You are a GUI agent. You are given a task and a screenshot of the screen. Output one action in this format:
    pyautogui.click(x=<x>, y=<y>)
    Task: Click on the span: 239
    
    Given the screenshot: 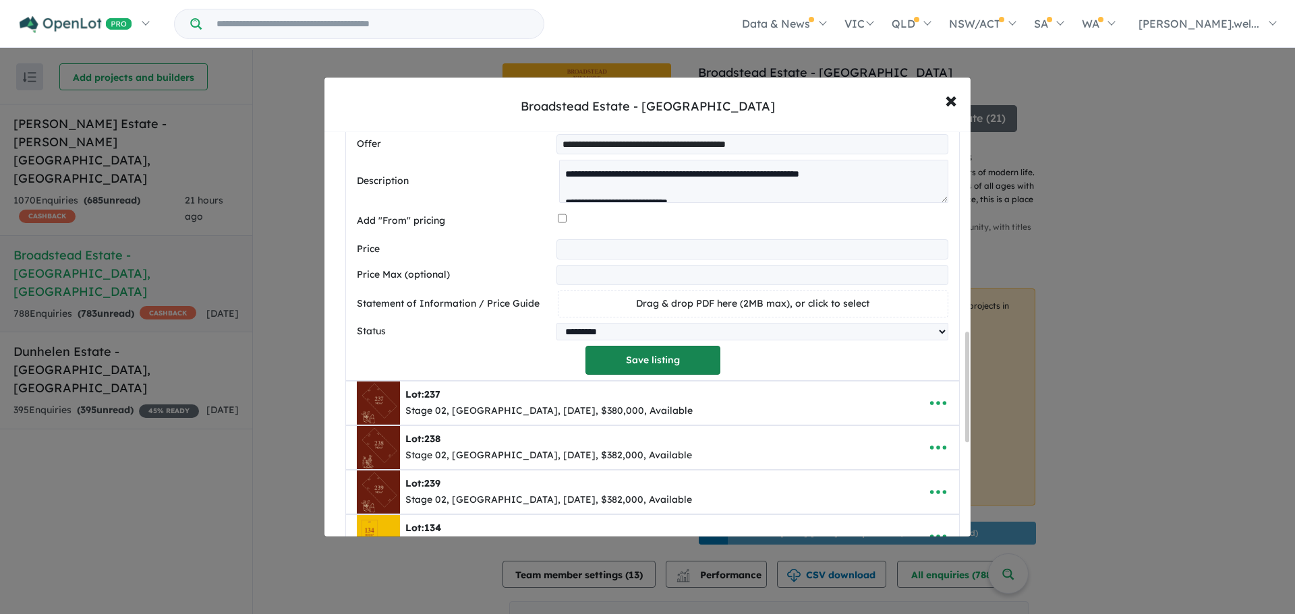 What is the action you would take?
    pyautogui.click(x=432, y=484)
    